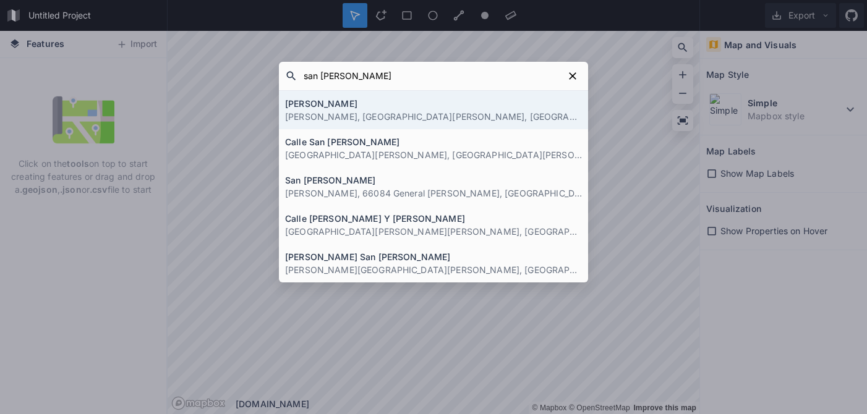 This screenshot has height=414, width=867. What do you see at coordinates (430, 76) in the screenshot?
I see `input: Search placess...` at bounding box center [430, 76].